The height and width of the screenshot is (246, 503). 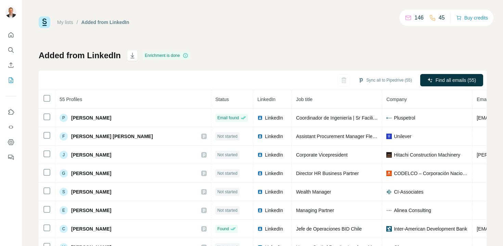 What do you see at coordinates (11, 50) in the screenshot?
I see `button: Search` at bounding box center [11, 50].